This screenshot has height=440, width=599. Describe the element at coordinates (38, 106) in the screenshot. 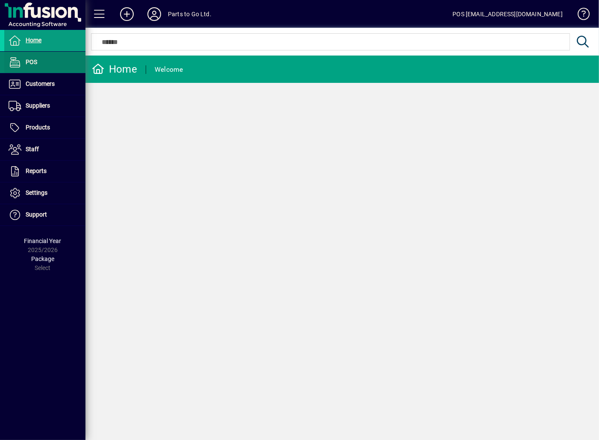

I see `span: Suppliers` at that location.